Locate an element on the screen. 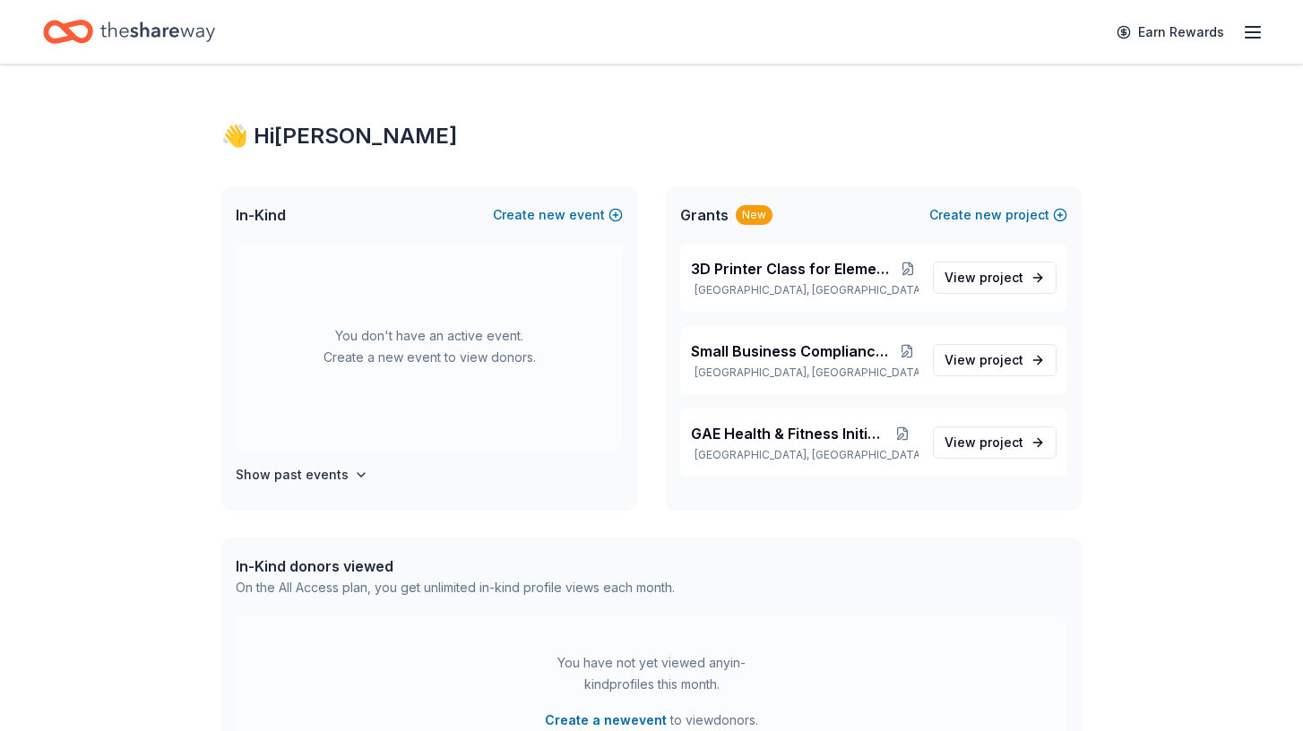 The image size is (1303, 731). button: Show past events is located at coordinates (302, 475).